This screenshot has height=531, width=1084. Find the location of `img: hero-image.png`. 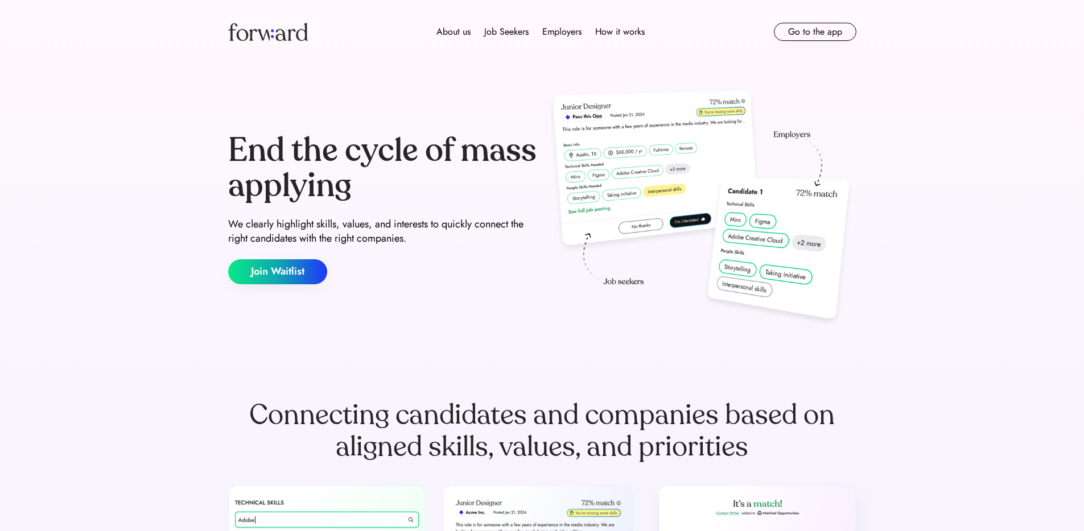

img: hero-image.png is located at coordinates (701, 209).